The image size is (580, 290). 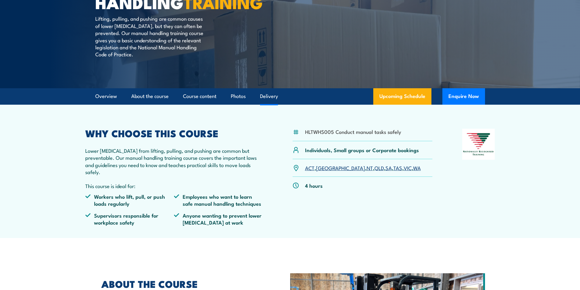 I want to click on a: Photos, so click(x=238, y=96).